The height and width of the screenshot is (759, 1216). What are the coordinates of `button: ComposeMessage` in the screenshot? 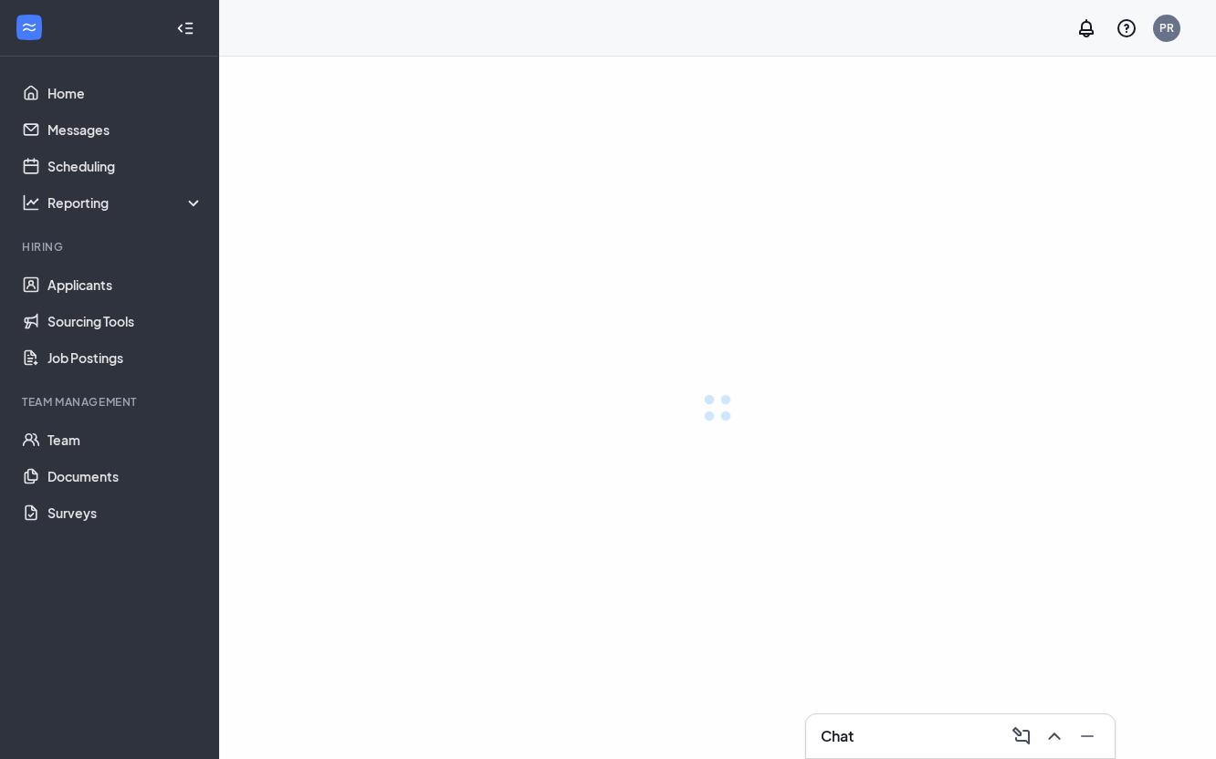 It's located at (1019, 736).